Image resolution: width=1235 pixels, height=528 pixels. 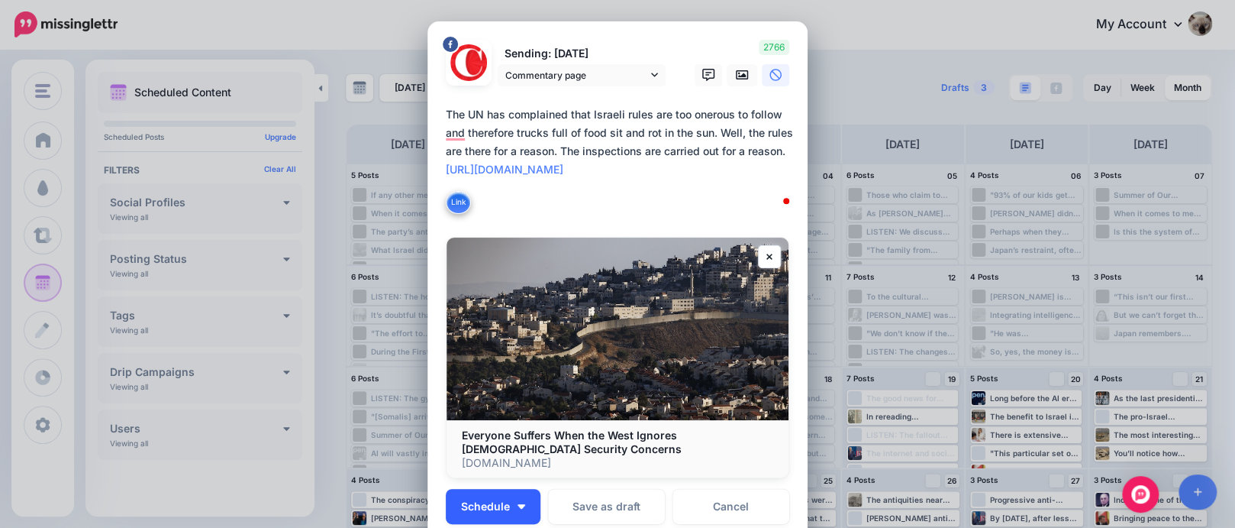 I want to click on div: Open Intercom Messenger, so click(x=1141, y=494).